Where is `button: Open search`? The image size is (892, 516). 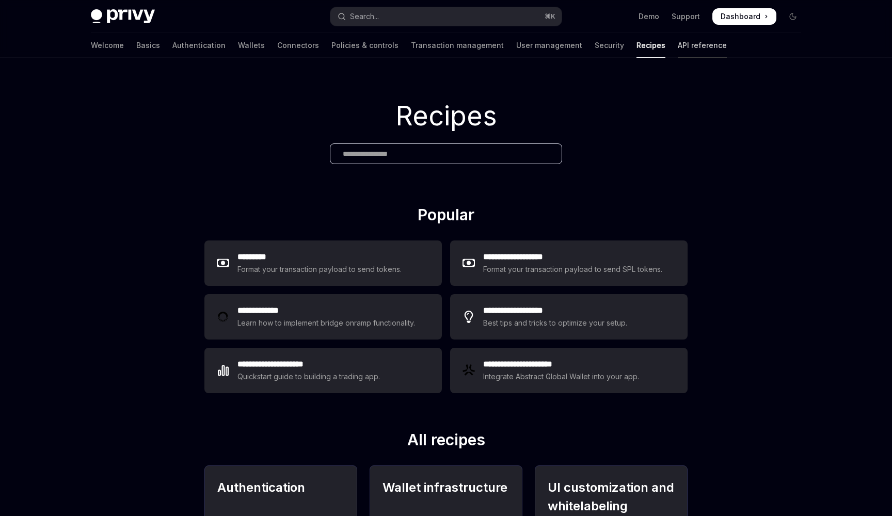
button: Open search is located at coordinates (446, 17).